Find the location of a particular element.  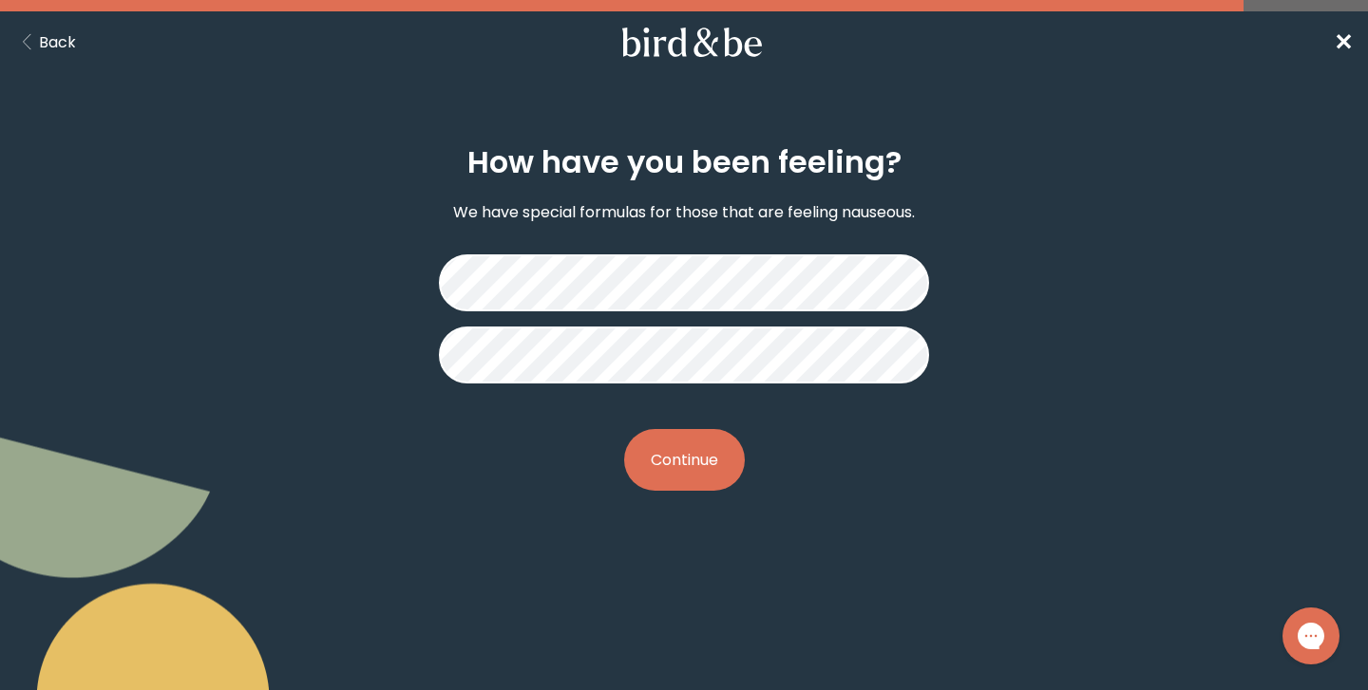

button: Gorgias live chat is located at coordinates (38, 35).